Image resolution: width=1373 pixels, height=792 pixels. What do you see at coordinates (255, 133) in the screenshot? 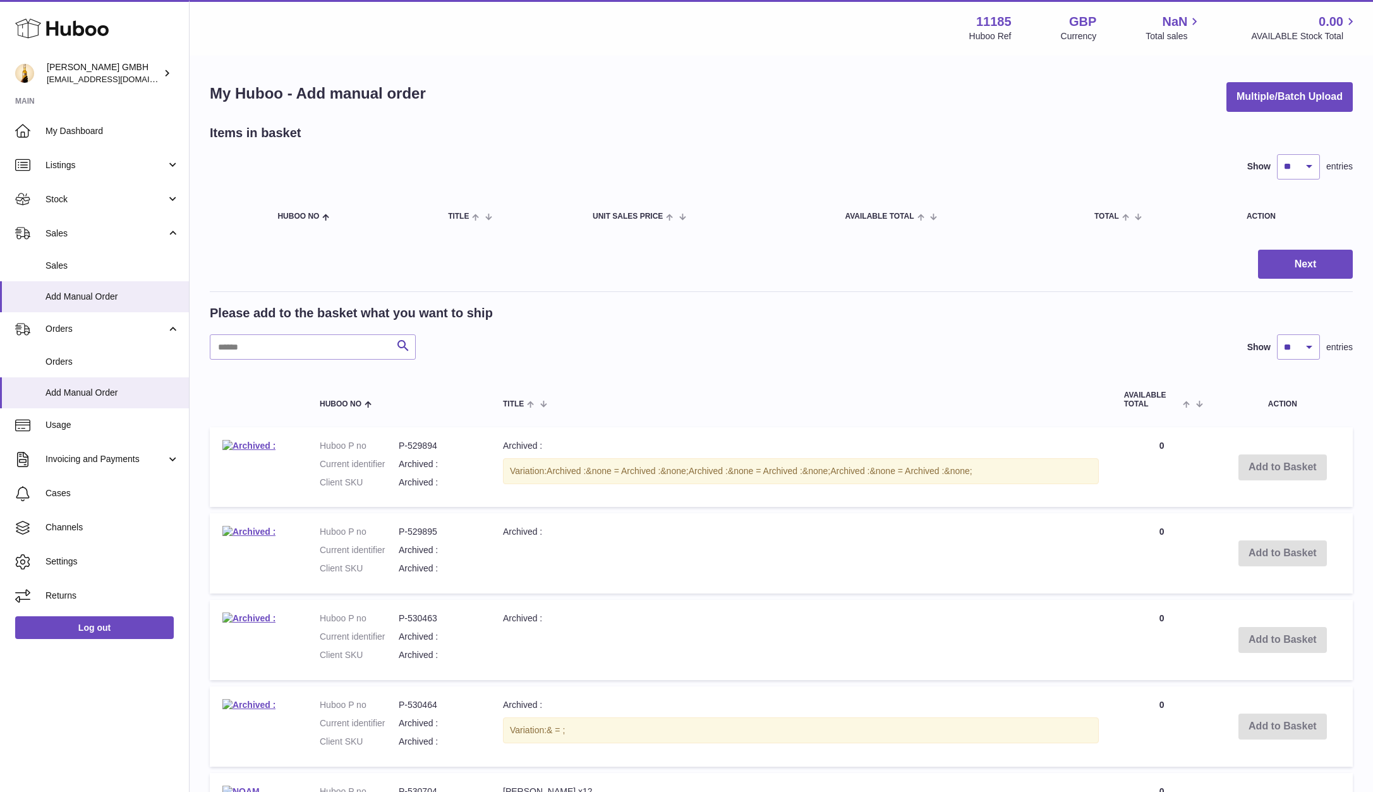
I see `h2: Items in basket` at bounding box center [255, 133].